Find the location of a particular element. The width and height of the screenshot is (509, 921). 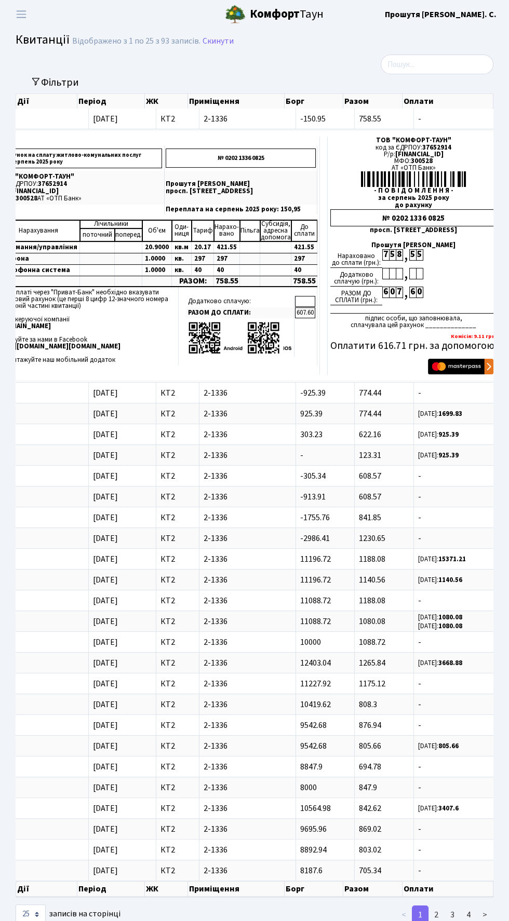

span: 10000 is located at coordinates (311, 642).